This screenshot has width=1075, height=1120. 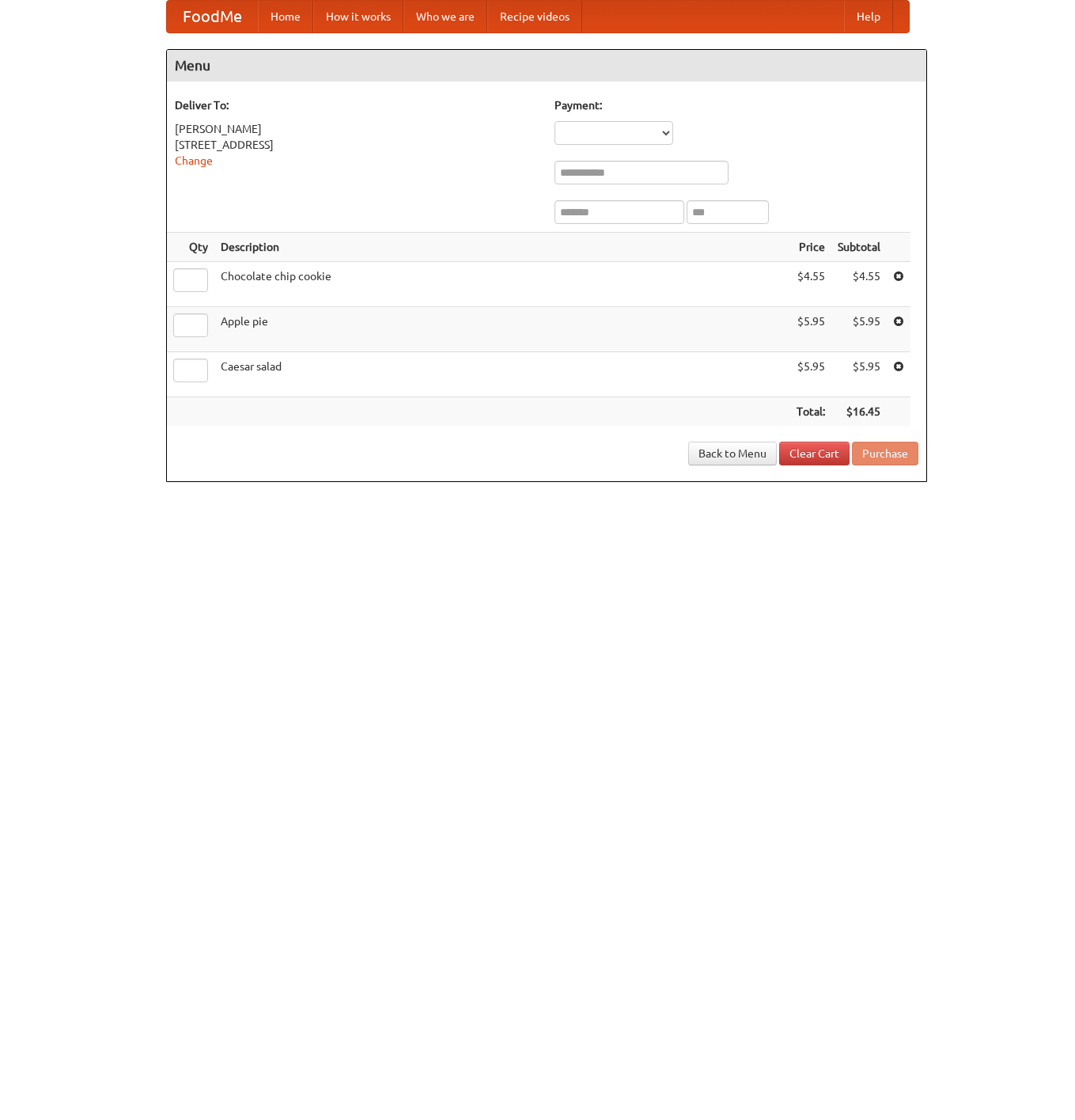 What do you see at coordinates (885, 453) in the screenshot?
I see `button: Purchase` at bounding box center [885, 453].